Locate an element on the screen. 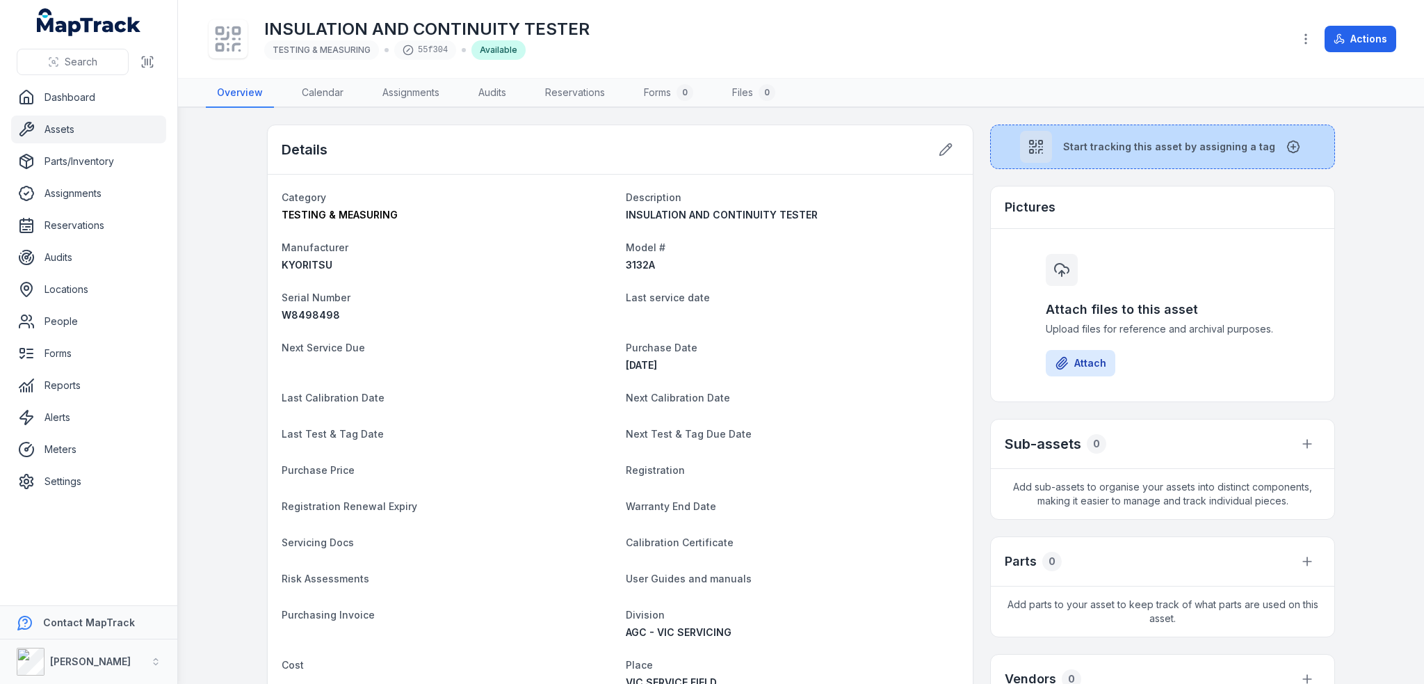 This screenshot has height=684, width=1424. span: Next Test & Tag Due Date is located at coordinates (689, 433).